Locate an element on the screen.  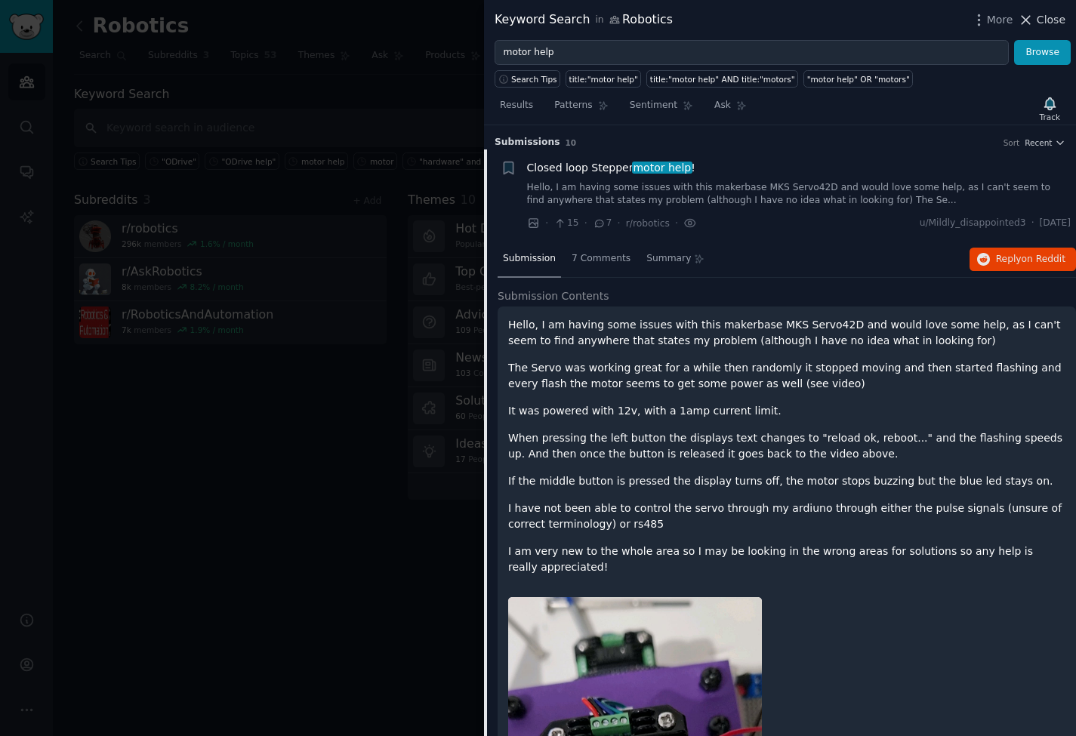
p: I am very new to the whole area so I may be looking in the wrong areas for solutions so any help ... is located at coordinates (787, 559).